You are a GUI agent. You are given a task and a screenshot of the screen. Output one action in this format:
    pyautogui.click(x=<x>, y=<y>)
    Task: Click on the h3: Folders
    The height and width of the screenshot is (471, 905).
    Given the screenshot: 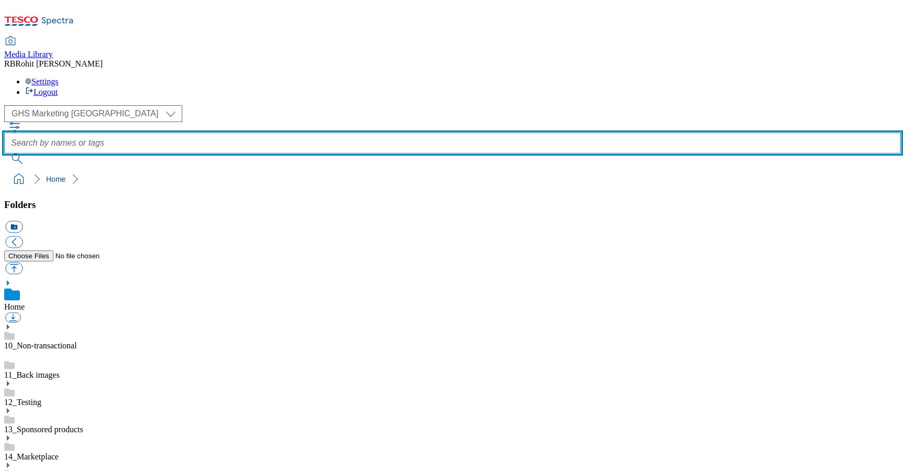 What is the action you would take?
    pyautogui.click(x=452, y=205)
    